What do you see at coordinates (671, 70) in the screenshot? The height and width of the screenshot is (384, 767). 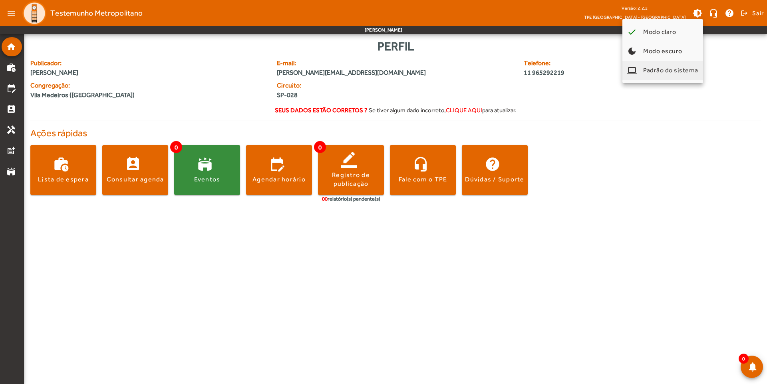 I see `span: Padrão do sistema` at bounding box center [671, 70].